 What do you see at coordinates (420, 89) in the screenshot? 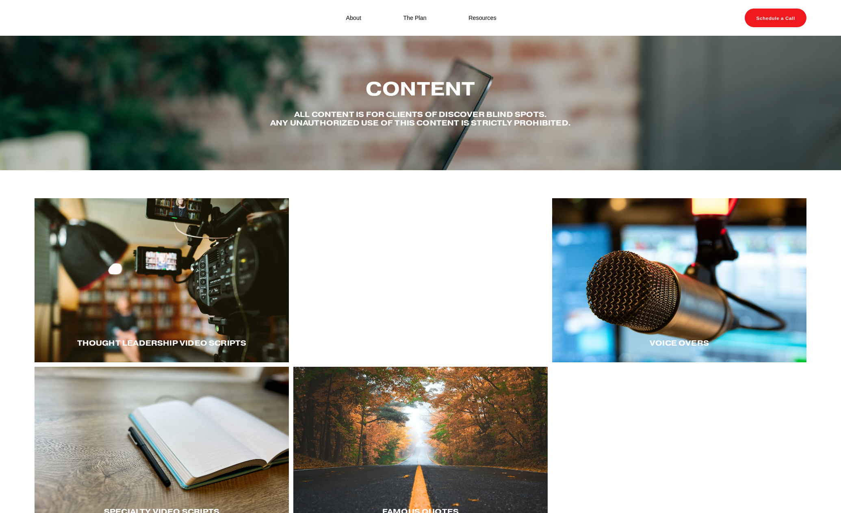
I see `h2: Content` at bounding box center [420, 89].